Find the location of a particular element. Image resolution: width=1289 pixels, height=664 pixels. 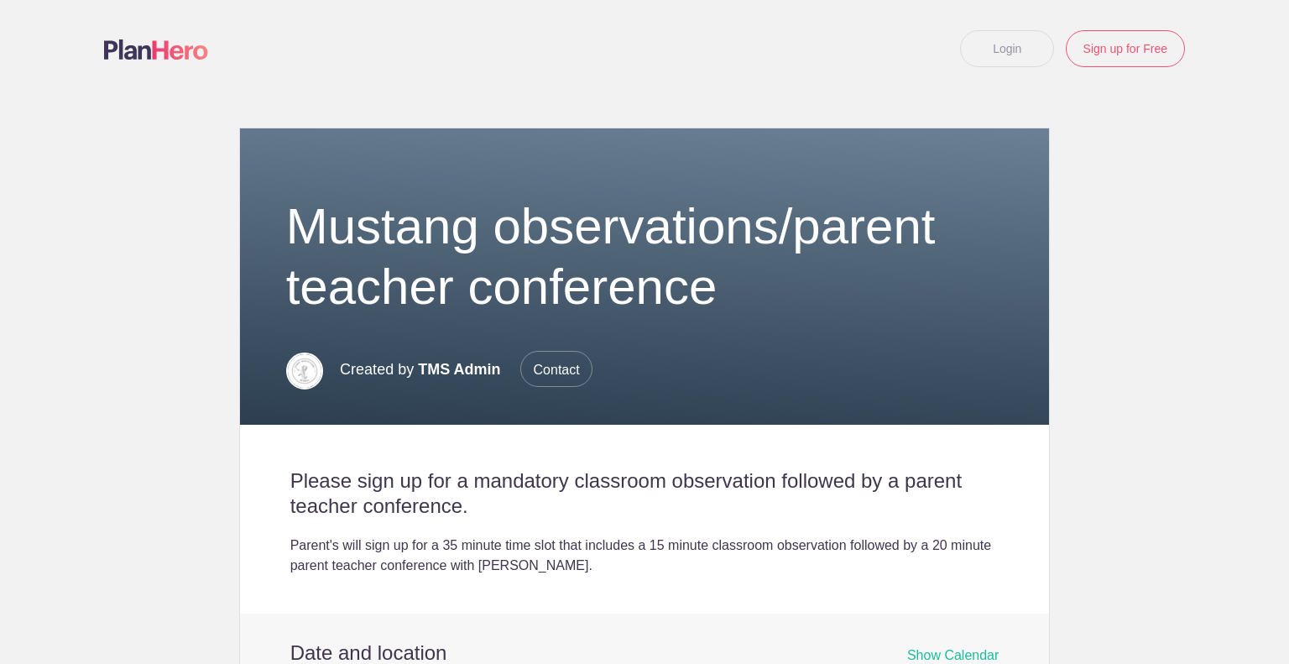

h1: Mustang observations/parent teacher conference is located at coordinates (644, 257).